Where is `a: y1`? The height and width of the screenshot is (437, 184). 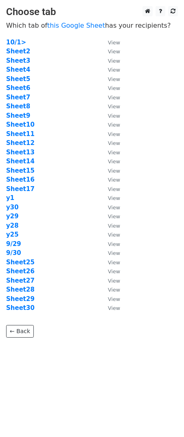 a: y1 is located at coordinates (10, 198).